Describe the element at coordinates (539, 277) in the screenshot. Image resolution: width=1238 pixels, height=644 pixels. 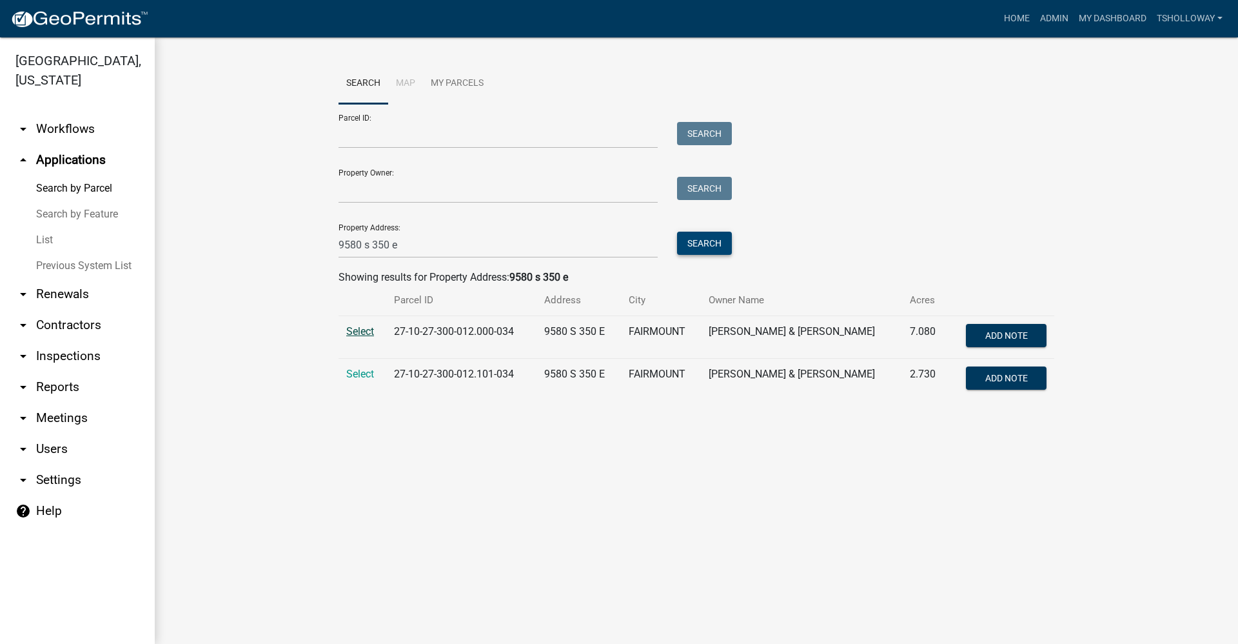
I see `strong: 9580 s 350 e` at that location.